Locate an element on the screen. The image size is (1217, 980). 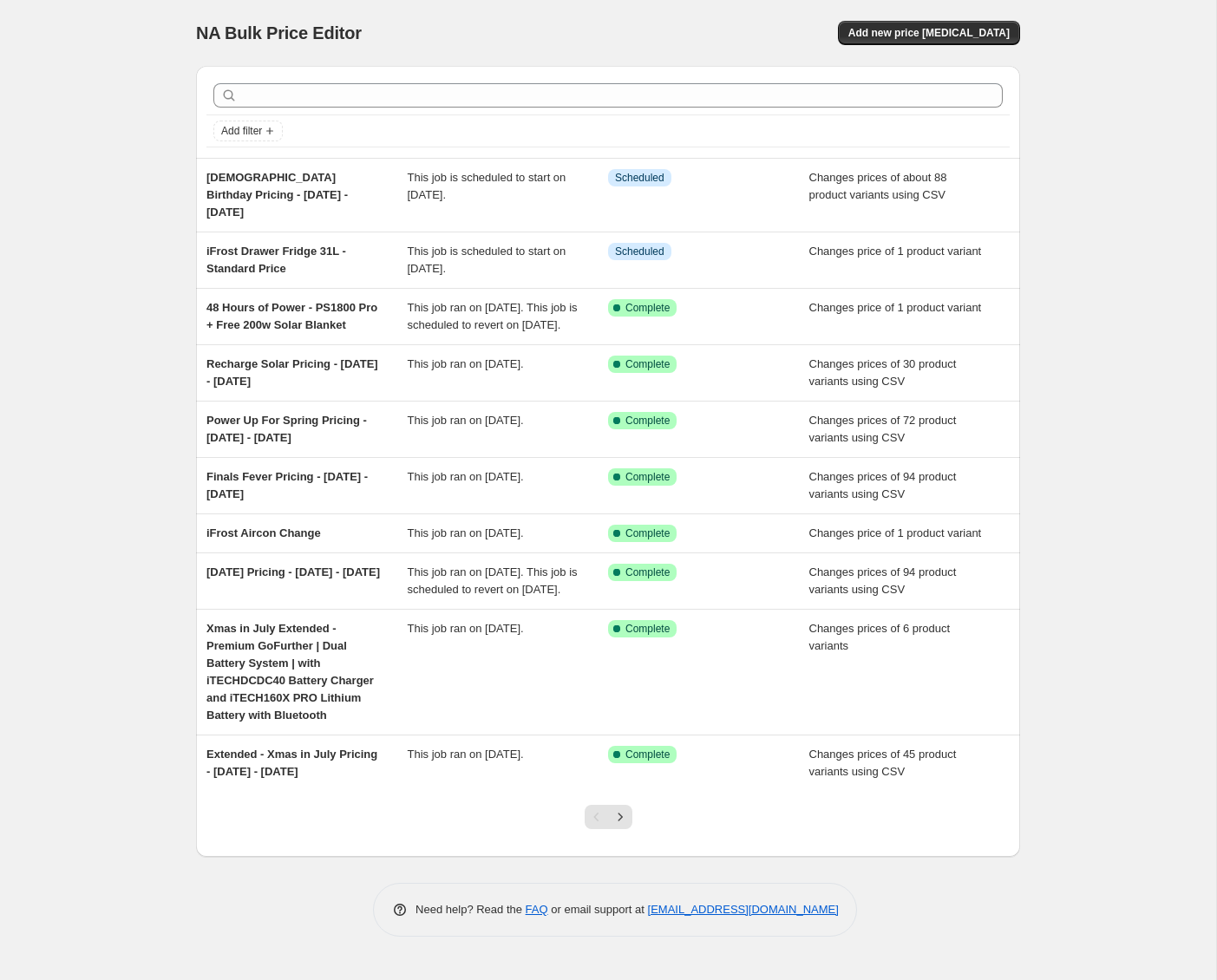
span: Add filter is located at coordinates (241, 131).